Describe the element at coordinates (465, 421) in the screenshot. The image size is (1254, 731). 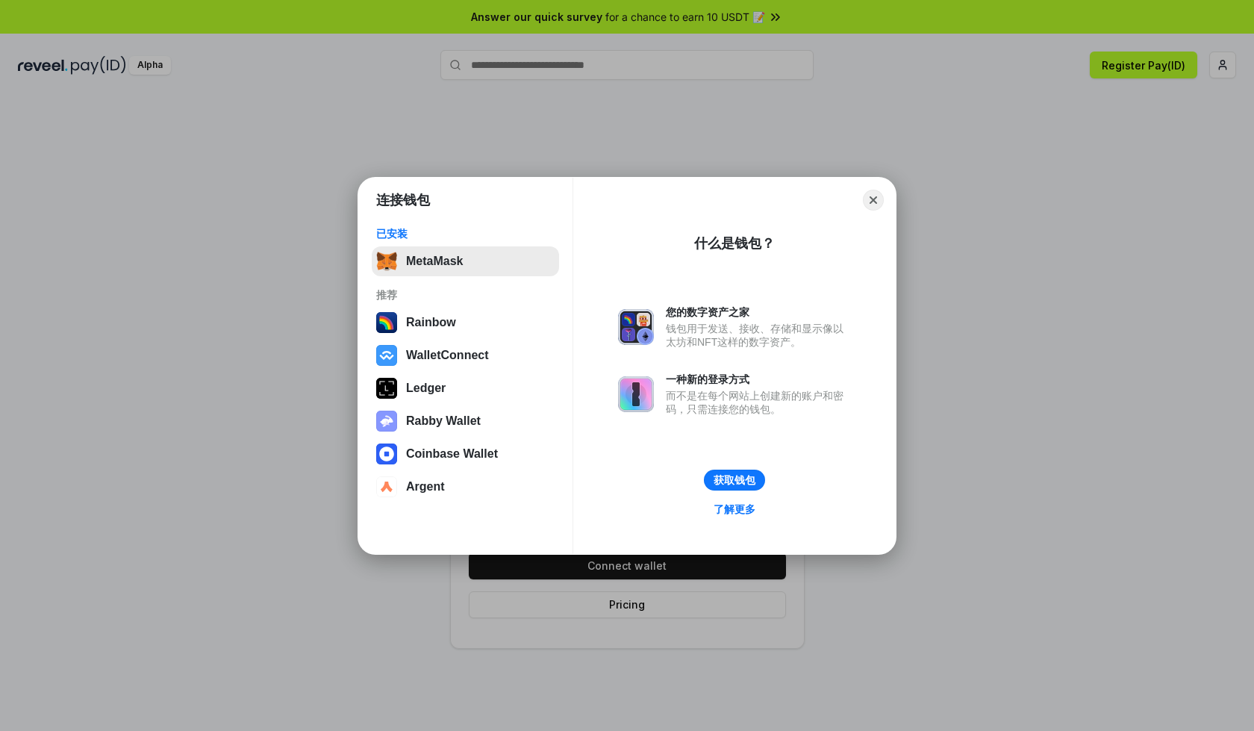
I see `button: Rabby Wallet` at that location.